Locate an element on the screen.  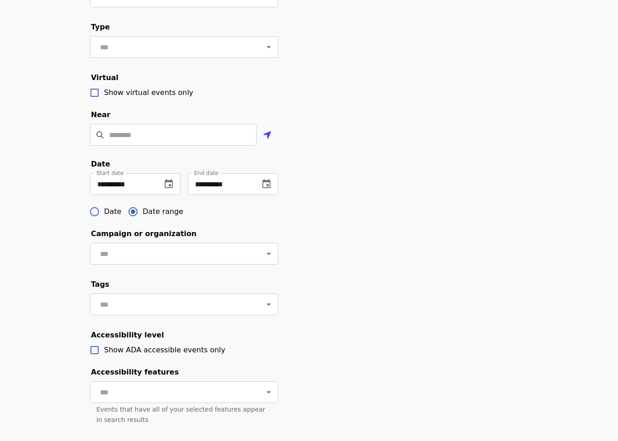
span: Campaign or organization is located at coordinates (144, 234).